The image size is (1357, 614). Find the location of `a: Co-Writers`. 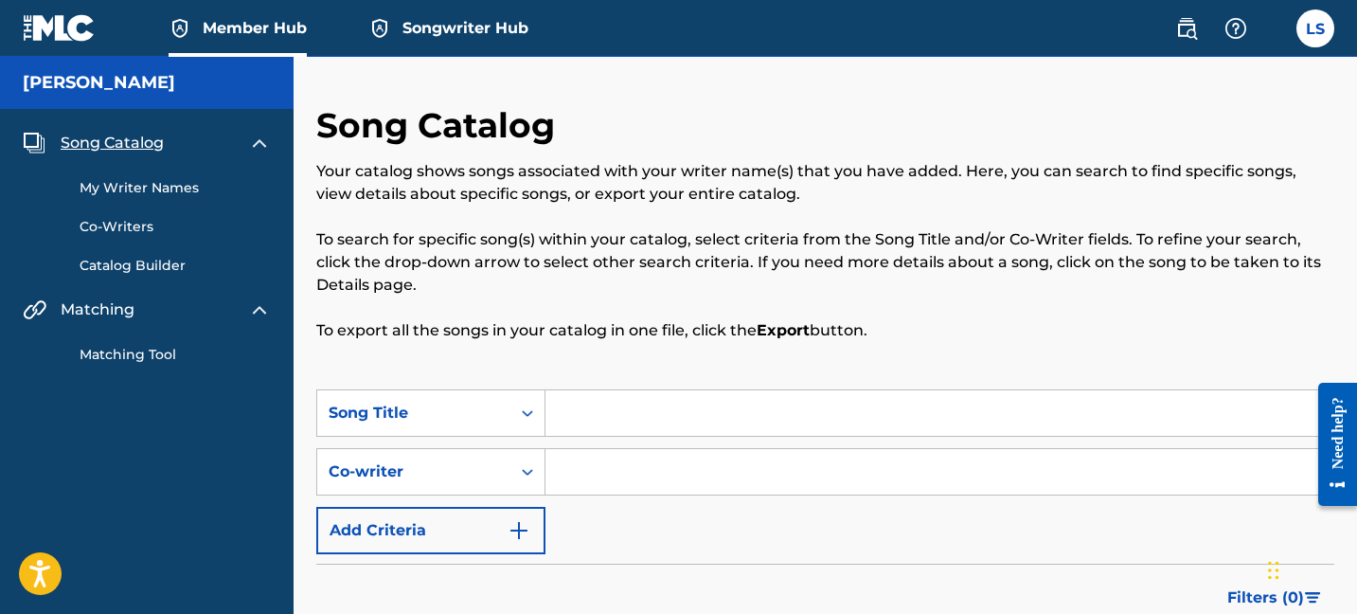

a: Co-Writers is located at coordinates (175, 226).